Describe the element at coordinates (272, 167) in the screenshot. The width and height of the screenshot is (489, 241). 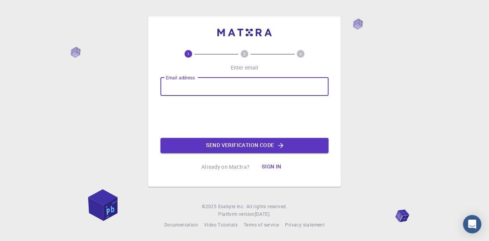
I see `a: Sign in` at that location.